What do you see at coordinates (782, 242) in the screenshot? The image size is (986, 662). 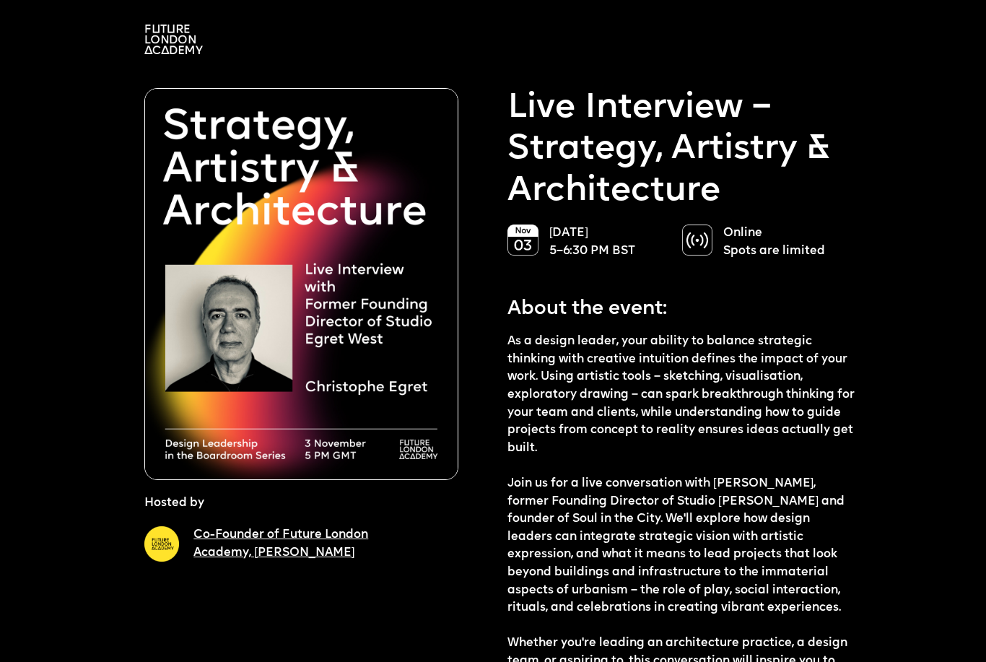 I see `p: Online Spots are limited` at bounding box center [782, 242].